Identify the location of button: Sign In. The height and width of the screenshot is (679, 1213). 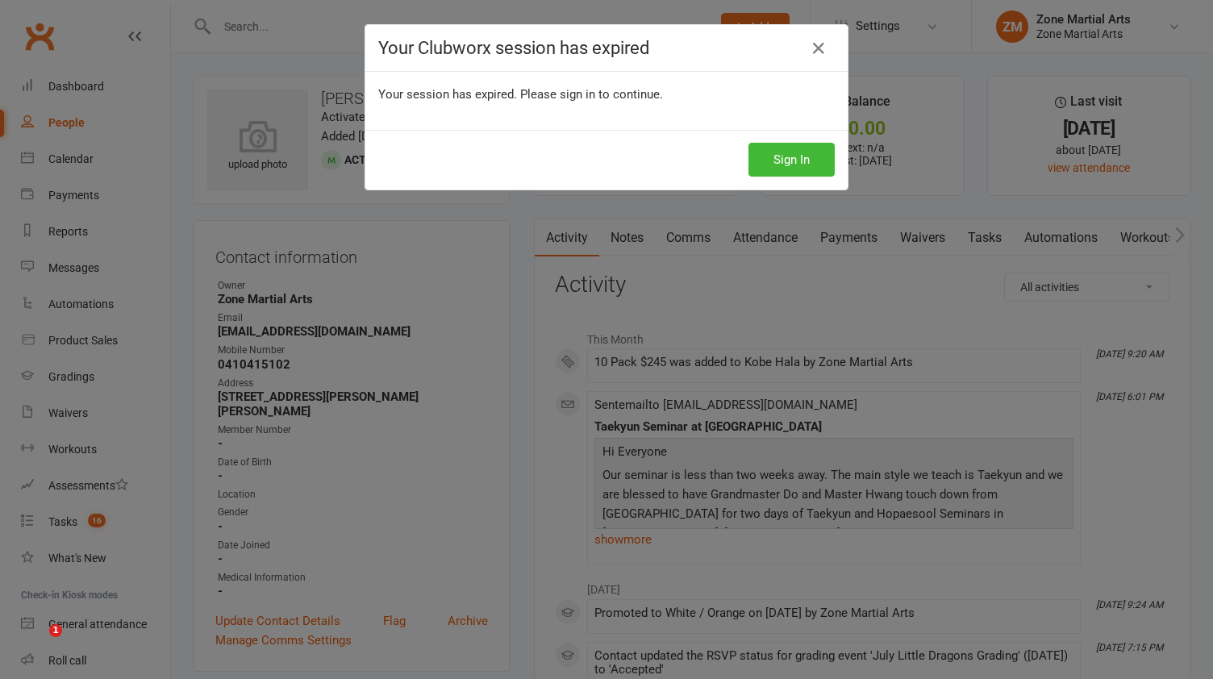
(791, 160).